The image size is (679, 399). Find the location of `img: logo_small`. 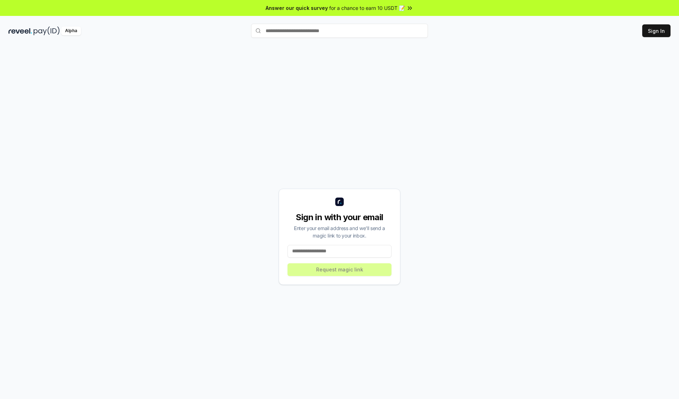

img: logo_small is located at coordinates (339, 202).